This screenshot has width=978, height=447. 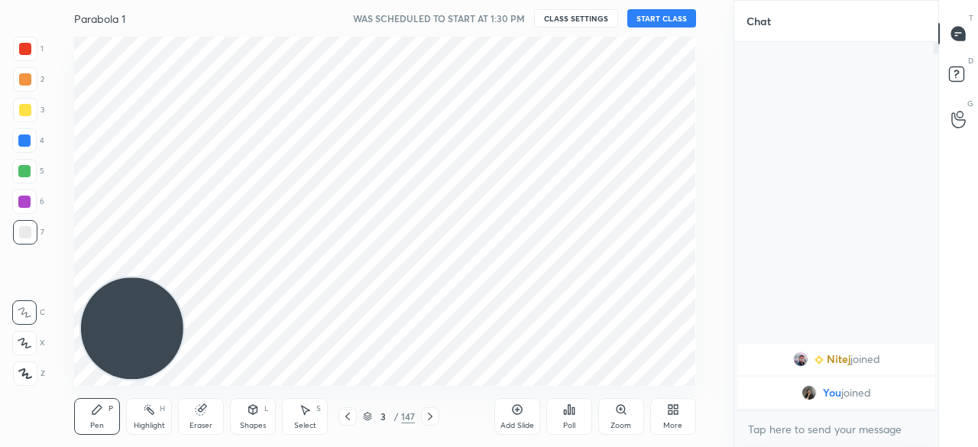 I want to click on p: T, so click(x=971, y=18).